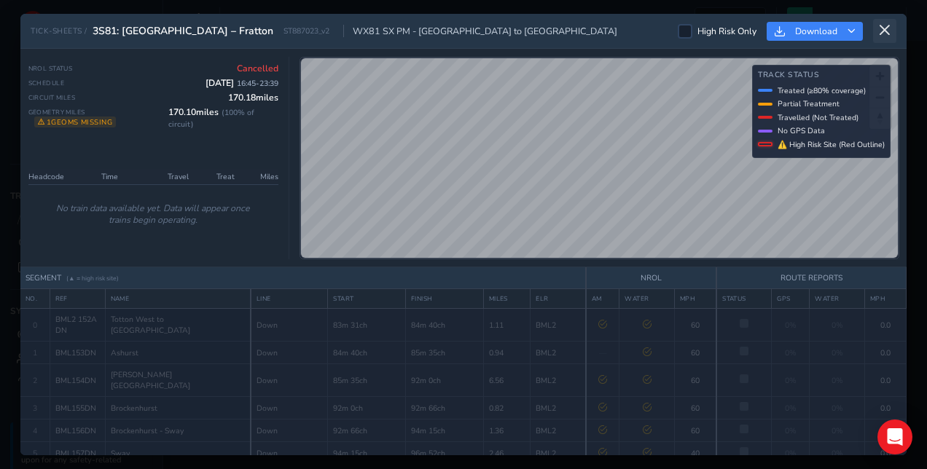 Image resolution: width=927 pixels, height=469 pixels. Describe the element at coordinates (507, 299) in the screenshot. I see `th: MILES` at that location.